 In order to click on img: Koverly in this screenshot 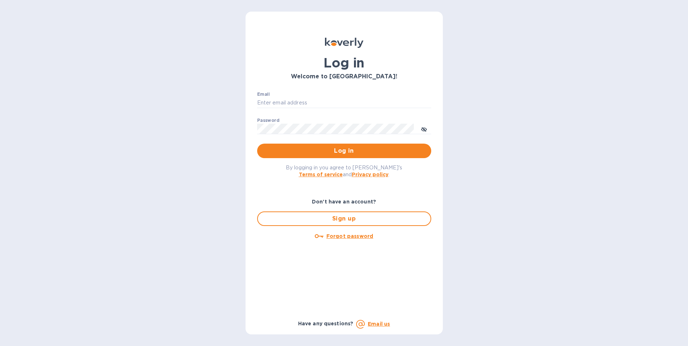, I will do `click(344, 43)`.